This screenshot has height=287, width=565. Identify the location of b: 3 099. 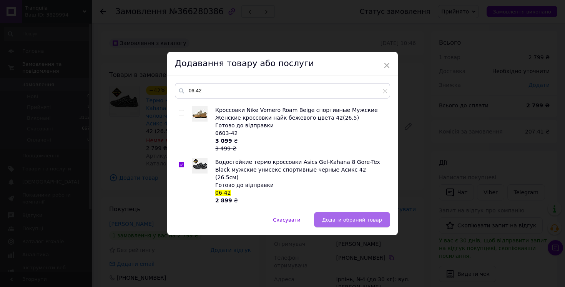
(224, 141).